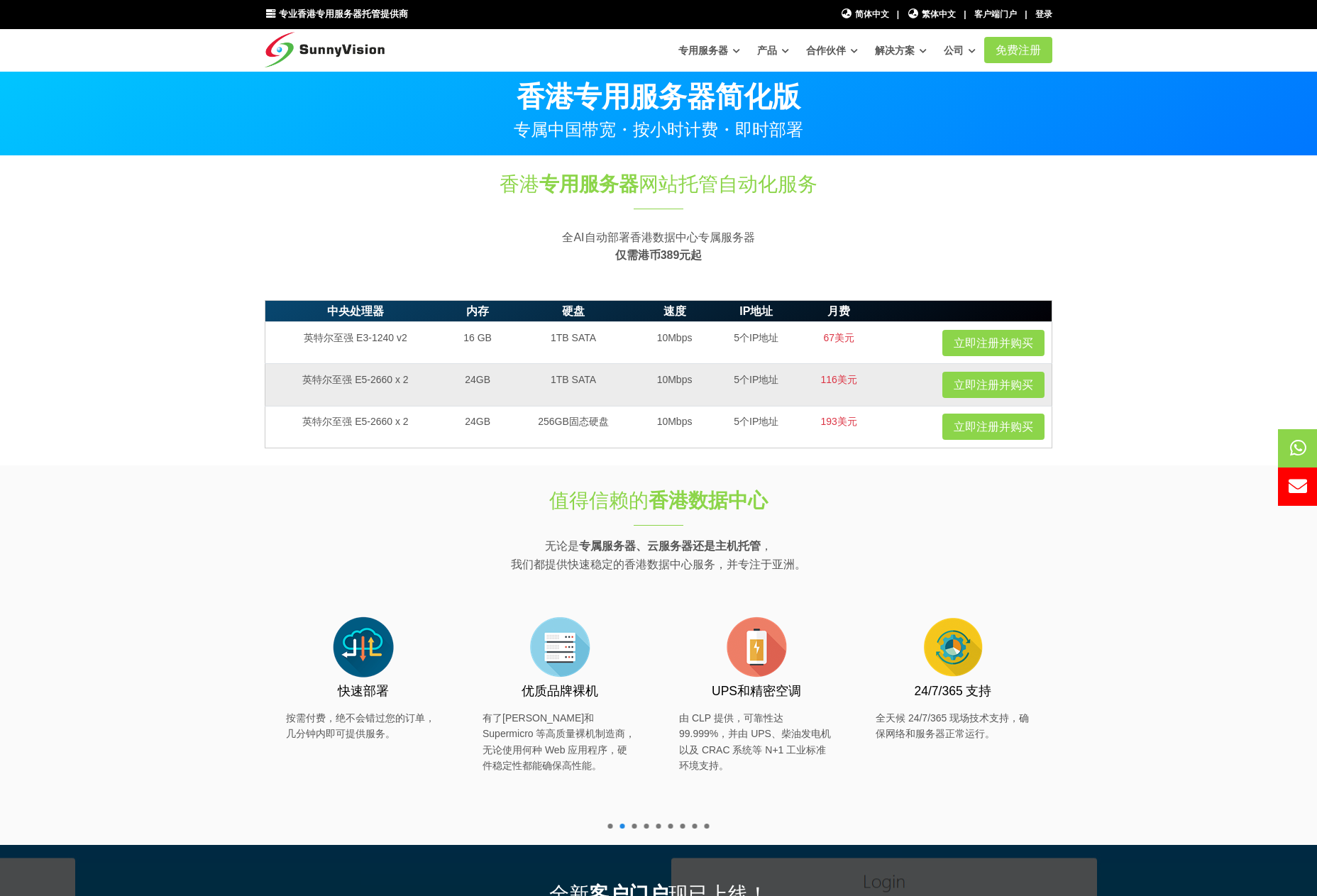 The width and height of the screenshot is (1317, 896). Describe the element at coordinates (755, 310) in the screenshot. I see `font: IP地址` at that location.